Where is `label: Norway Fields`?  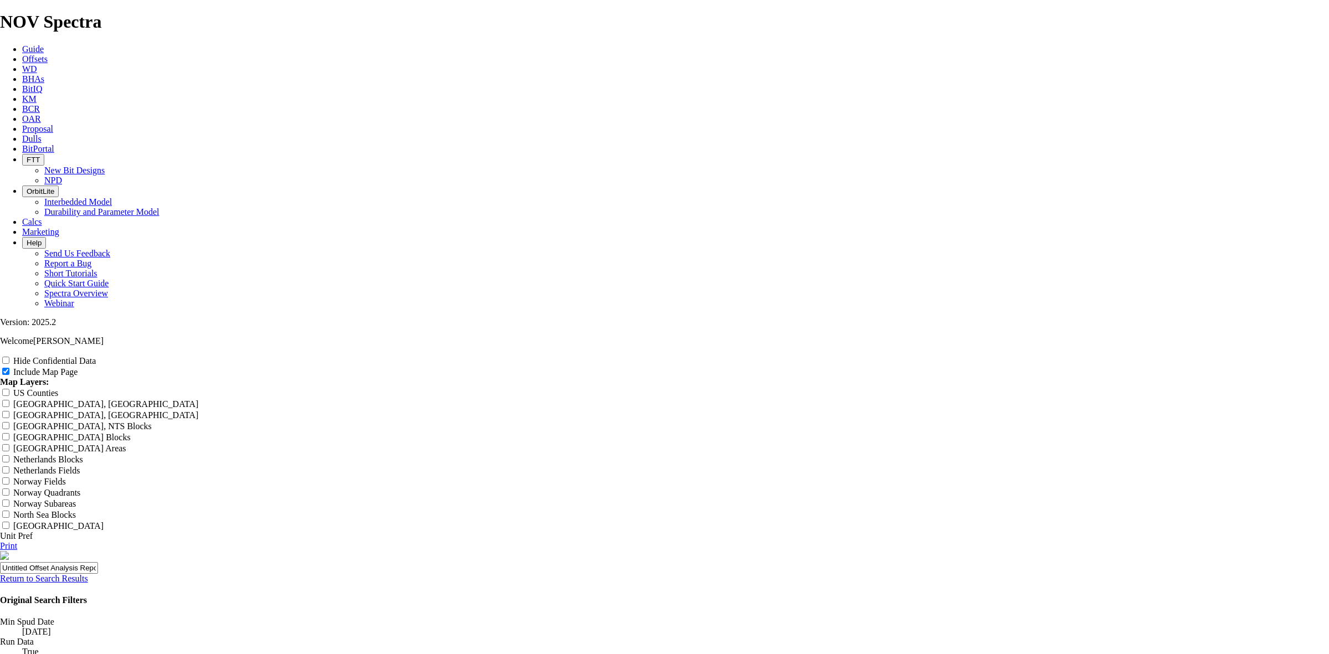 label: Norway Fields is located at coordinates (39, 481).